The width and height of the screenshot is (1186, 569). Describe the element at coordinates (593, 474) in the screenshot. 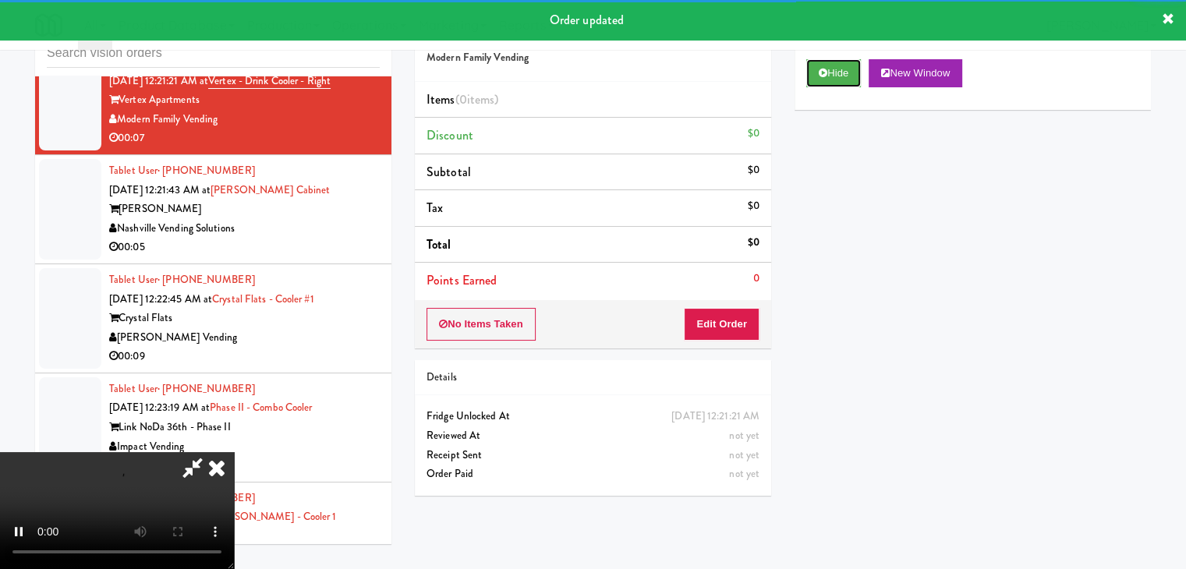

I see `div: Order Paid` at that location.